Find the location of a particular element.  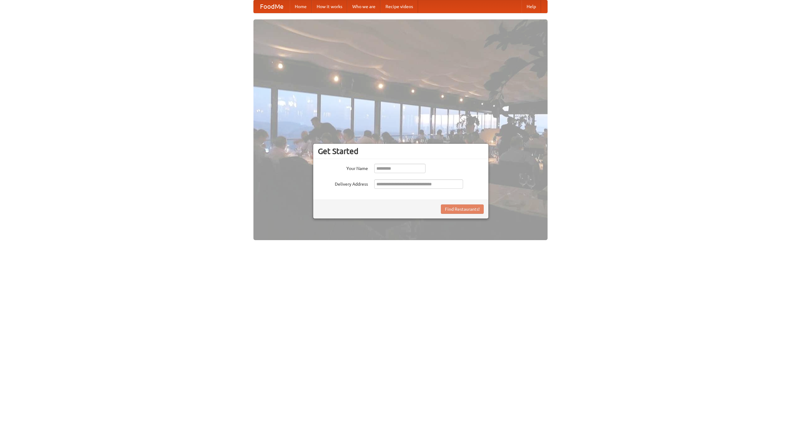

button: Find Restaurants! is located at coordinates (462, 209).